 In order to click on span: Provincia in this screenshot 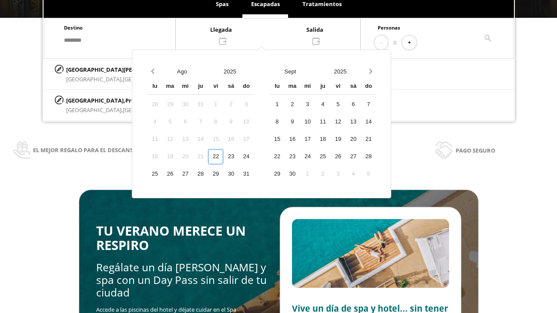, I will do `click(138, 101)`.